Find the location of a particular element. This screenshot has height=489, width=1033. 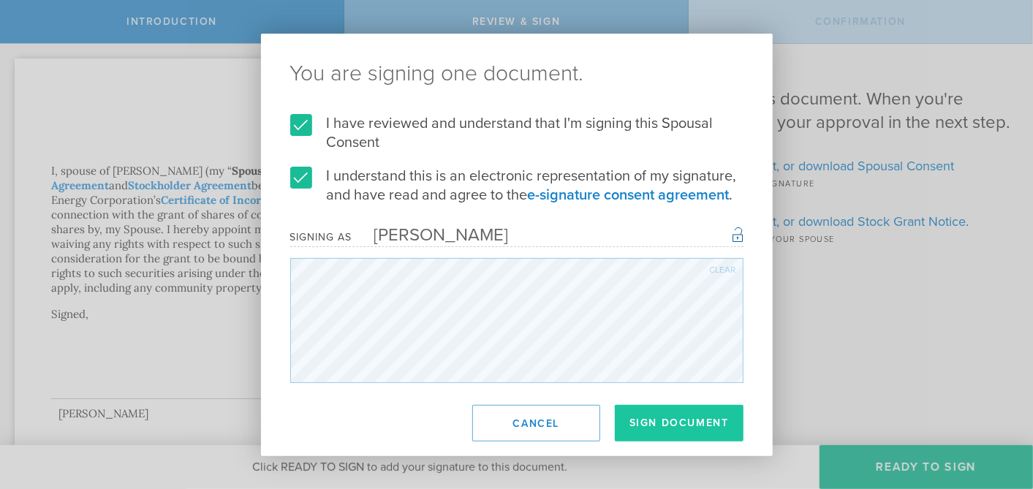

div: Signing as is located at coordinates (321, 237).